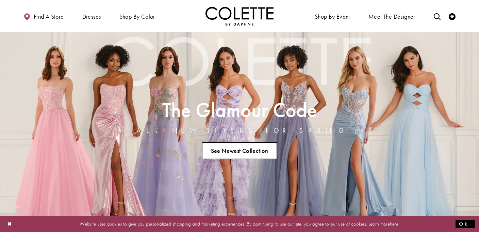 Image resolution: width=479 pixels, height=232 pixels. Describe the element at coordinates (240, 110) in the screenshot. I see `h2: The Glamour Code` at that location.